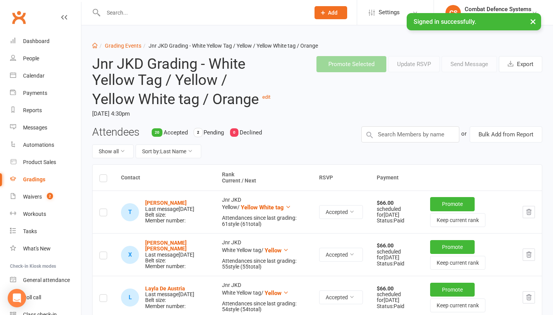 The image size is (553, 315). What do you see at coordinates (45, 127) in the screenshot?
I see `a: Messages` at bounding box center [45, 127].